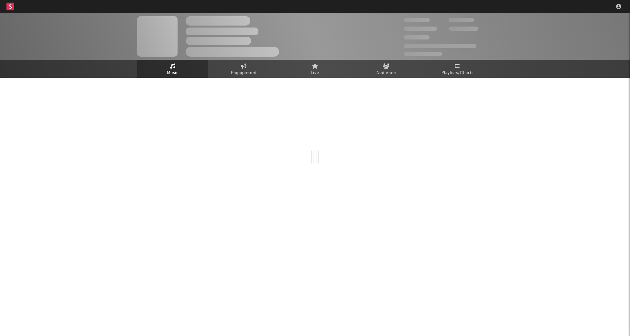  I want to click on span: 50,000,000, so click(421, 28).